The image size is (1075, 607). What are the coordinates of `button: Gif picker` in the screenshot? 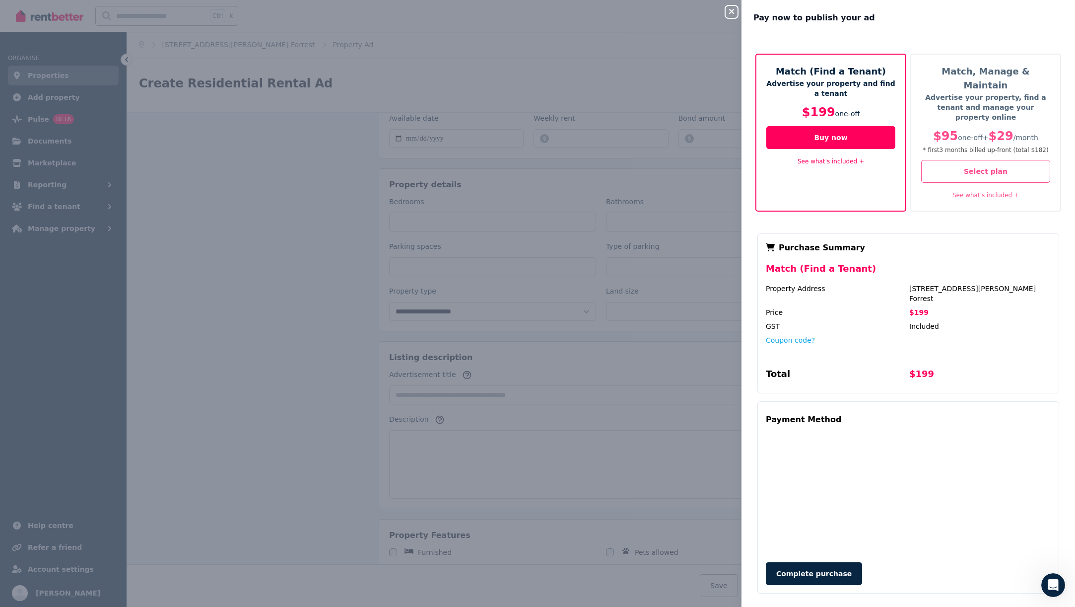 It's located at (35, 329).